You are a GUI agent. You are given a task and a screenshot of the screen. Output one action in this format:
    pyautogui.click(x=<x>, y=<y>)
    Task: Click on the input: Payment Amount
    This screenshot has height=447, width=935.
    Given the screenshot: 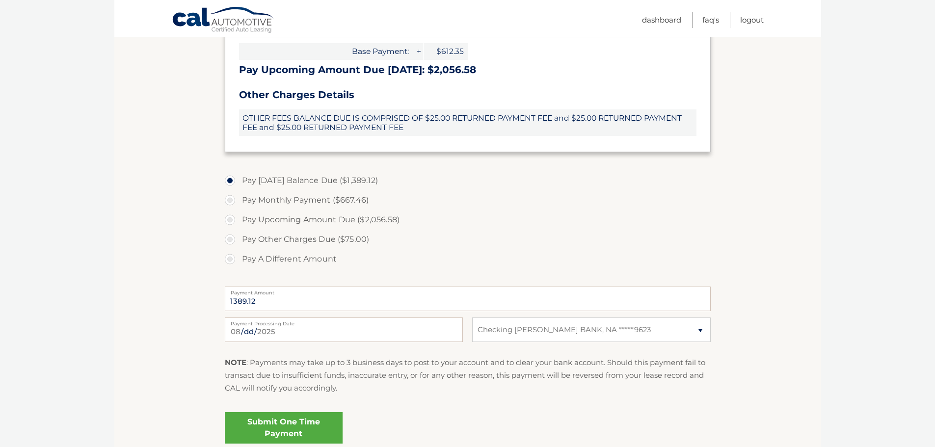 What is the action you would take?
    pyautogui.click(x=468, y=299)
    